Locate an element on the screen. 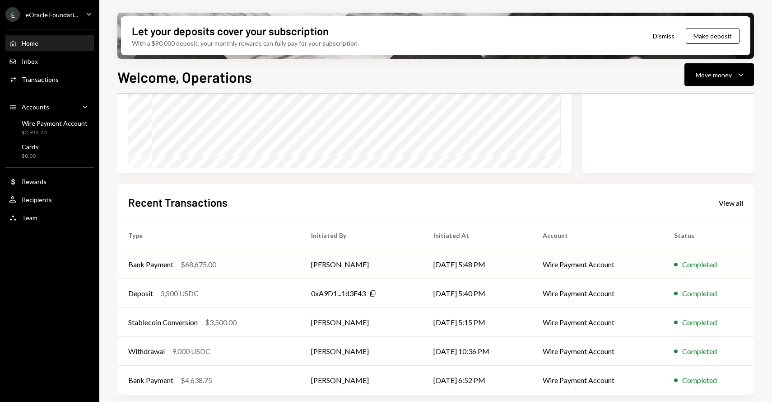  a: Team is located at coordinates (50, 217).